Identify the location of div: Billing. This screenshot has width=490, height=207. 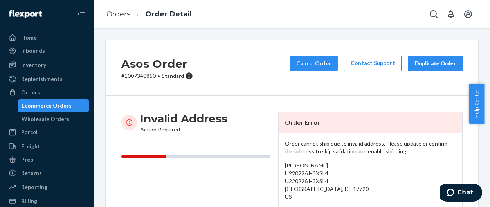
(29, 201).